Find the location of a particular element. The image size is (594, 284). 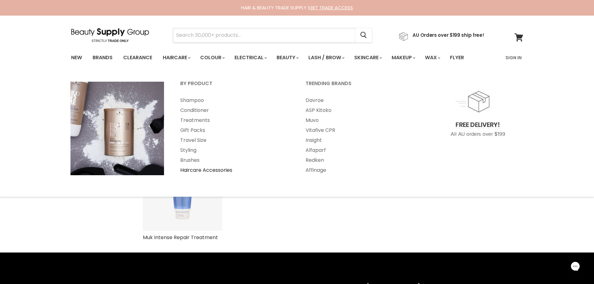

a: Haircare Accessories is located at coordinates (234, 170).